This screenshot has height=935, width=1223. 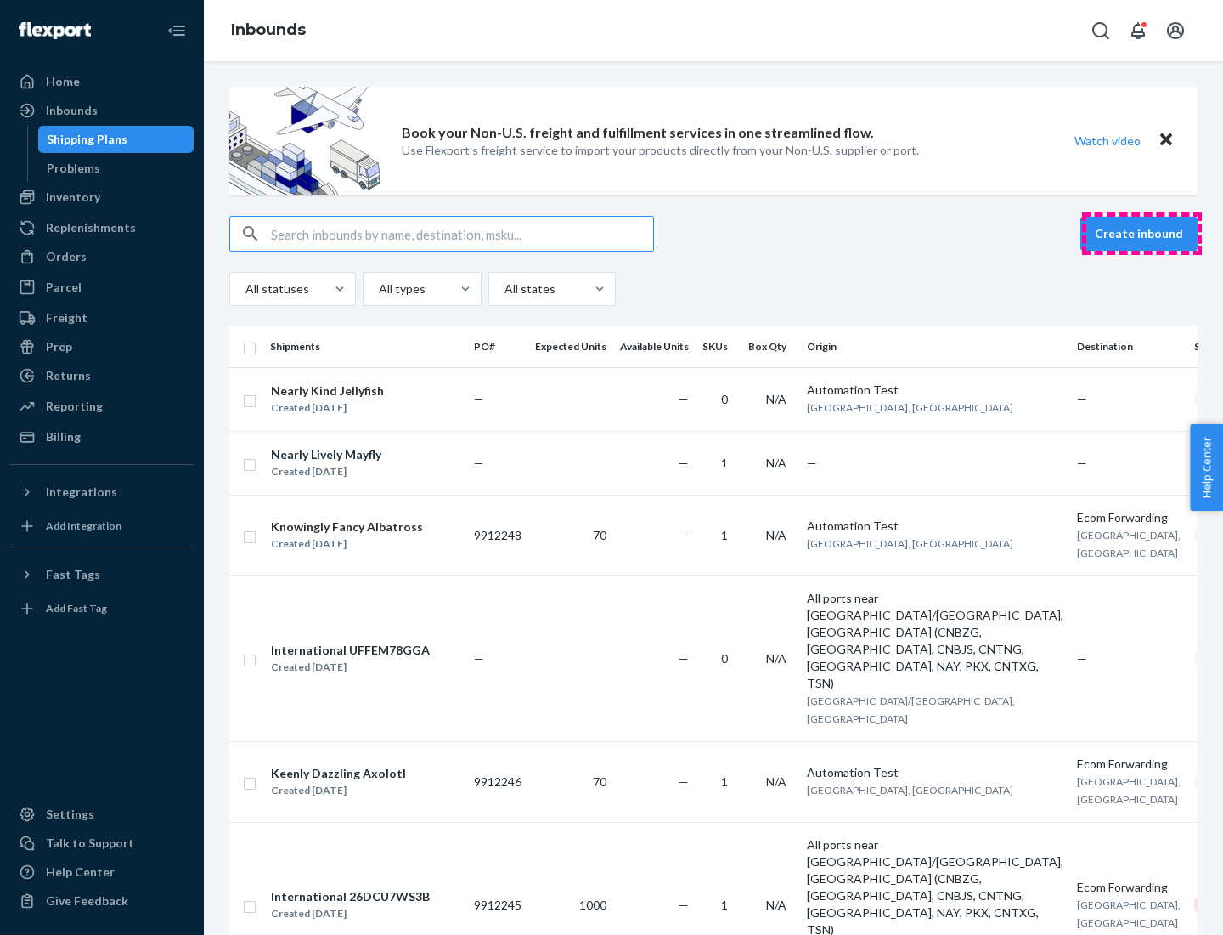 What do you see at coordinates (1176, 31) in the screenshot?
I see `button: Open account menu` at bounding box center [1176, 31].